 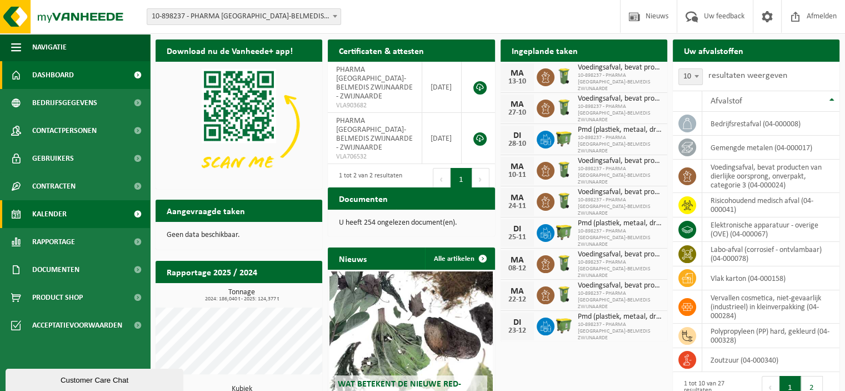 I want to click on label: resultaten weergeven, so click(x=748, y=76).